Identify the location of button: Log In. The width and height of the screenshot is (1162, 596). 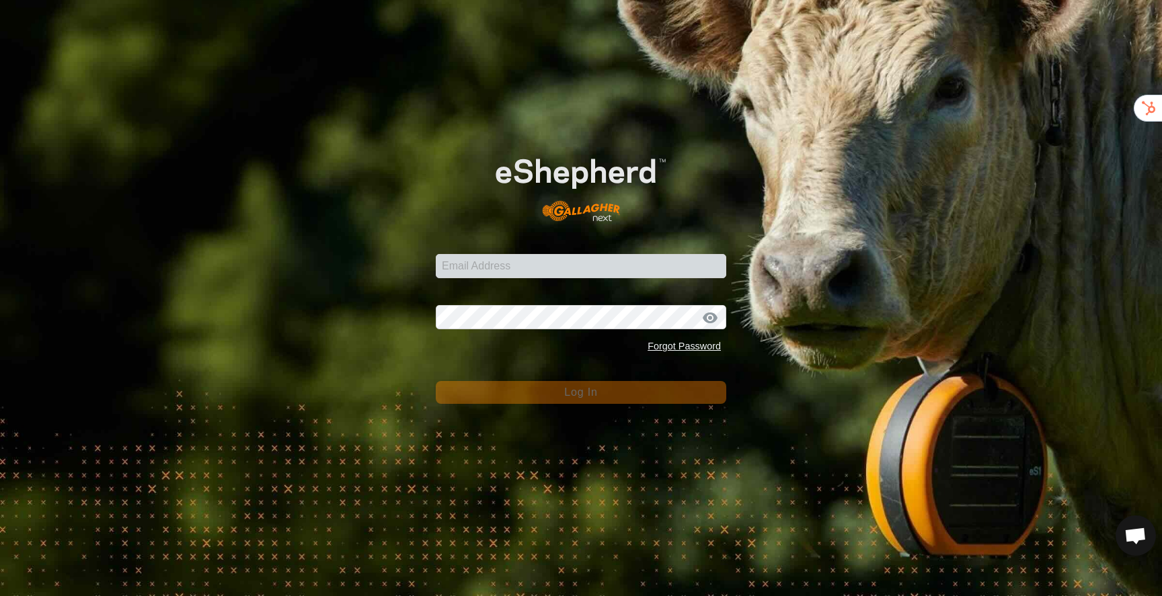
(581, 393).